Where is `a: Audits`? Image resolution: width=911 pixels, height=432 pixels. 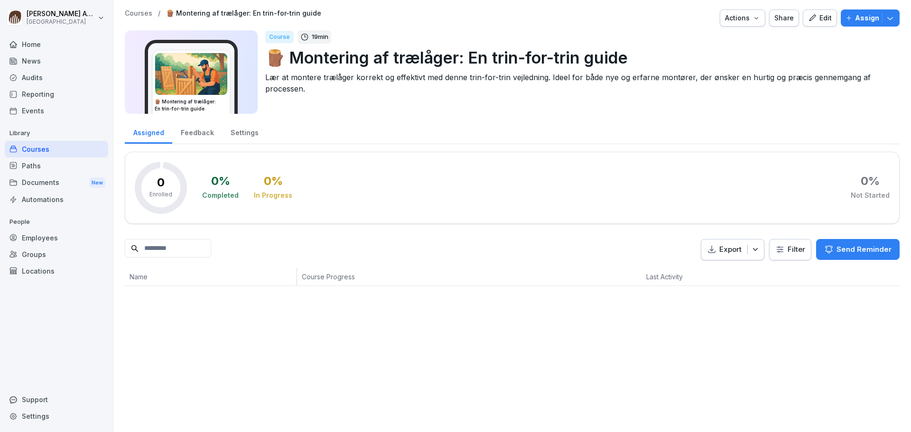
a: Audits is located at coordinates (56, 77).